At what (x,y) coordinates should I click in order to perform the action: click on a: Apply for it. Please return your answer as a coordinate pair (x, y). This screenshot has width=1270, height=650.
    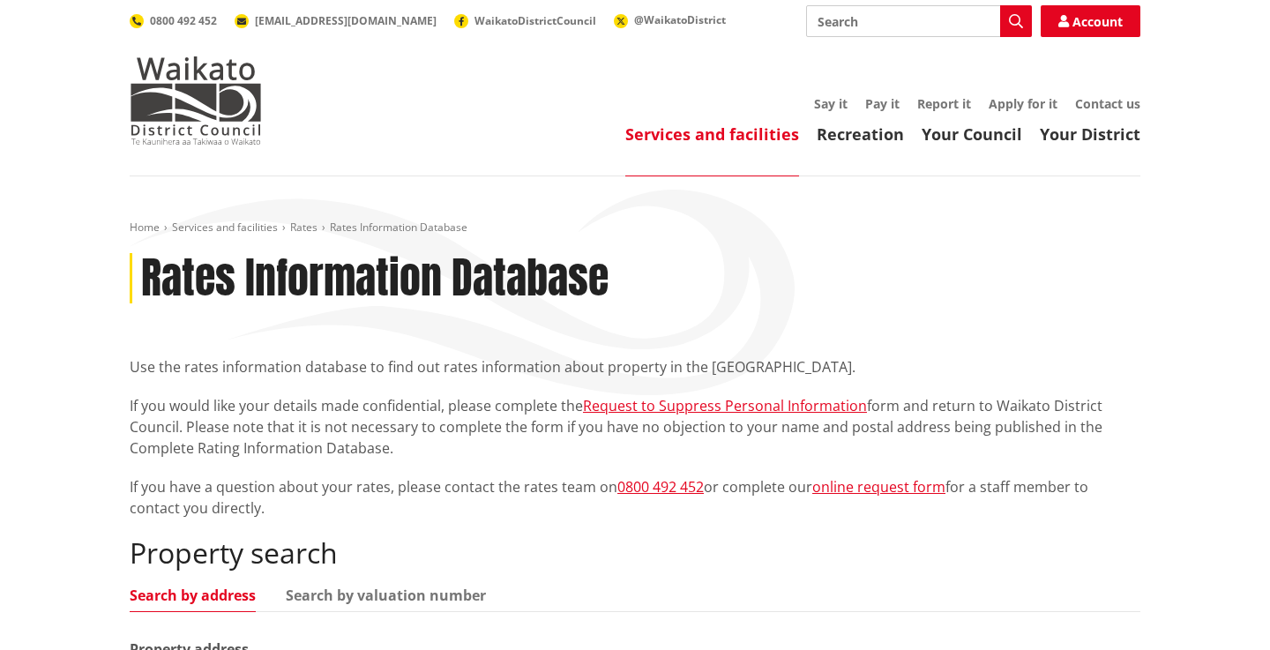
    Looking at the image, I should click on (1023, 103).